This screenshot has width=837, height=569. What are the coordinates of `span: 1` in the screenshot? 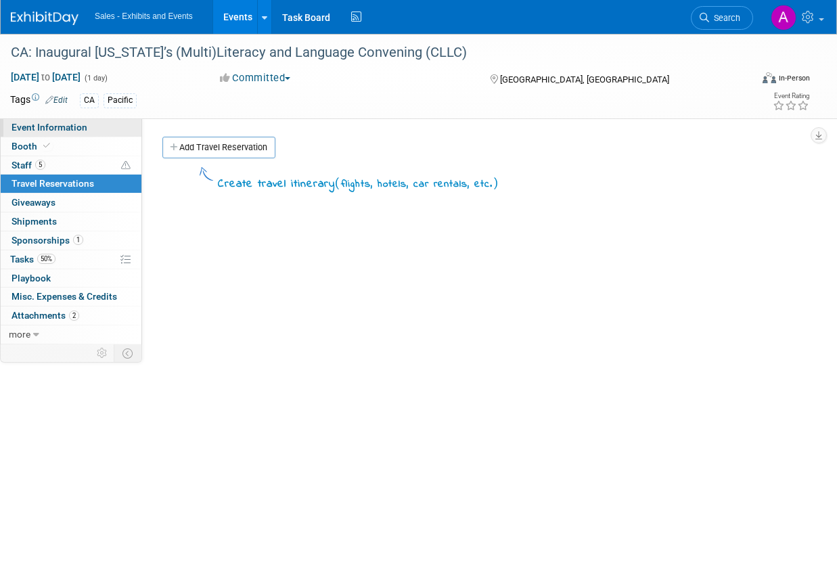 It's located at (78, 240).